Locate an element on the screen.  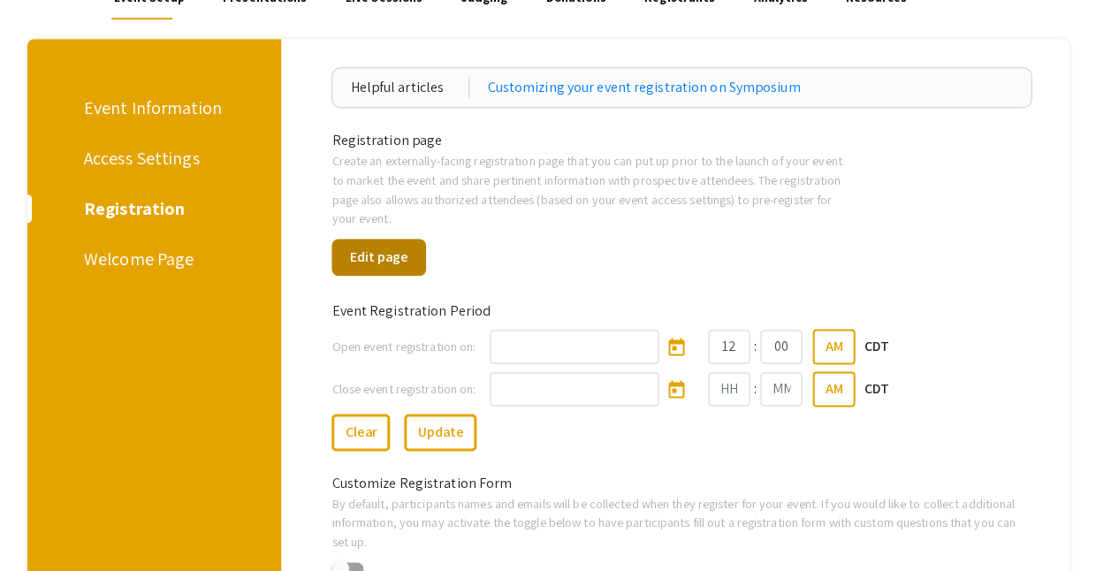
label: Close event registration on: is located at coordinates (403, 389).